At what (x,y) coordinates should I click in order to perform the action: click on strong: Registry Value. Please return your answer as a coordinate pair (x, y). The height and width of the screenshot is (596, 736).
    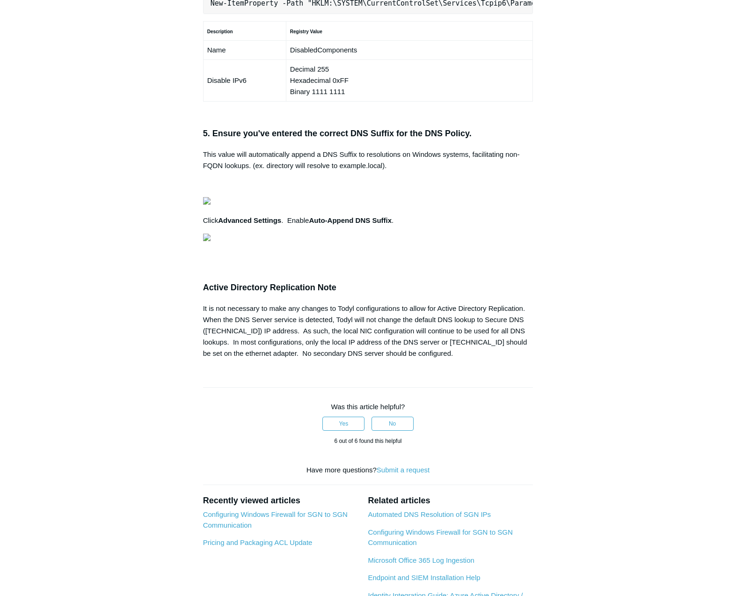
    Looking at the image, I should click on (306, 31).